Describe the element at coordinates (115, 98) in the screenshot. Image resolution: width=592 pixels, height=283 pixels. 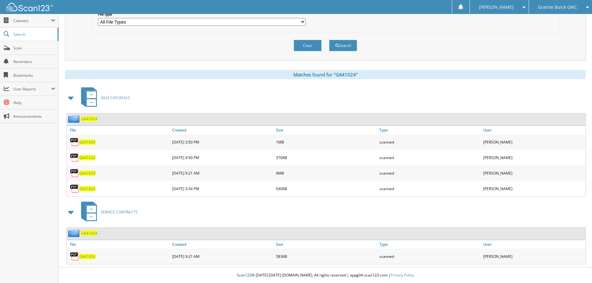
I see `span: 2024 CAR DEALS` at that location.